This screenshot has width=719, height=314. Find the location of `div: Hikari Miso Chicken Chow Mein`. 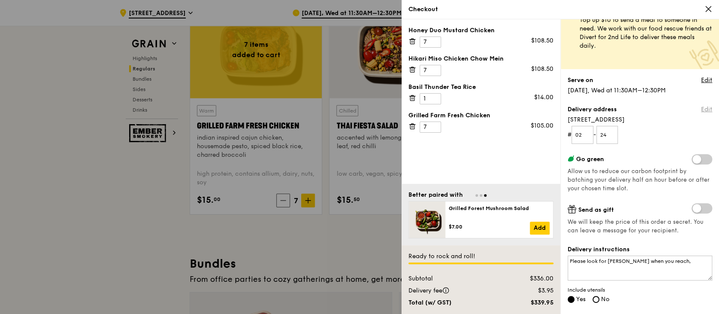

div: Hikari Miso Chicken Chow Mein is located at coordinates (481, 59).